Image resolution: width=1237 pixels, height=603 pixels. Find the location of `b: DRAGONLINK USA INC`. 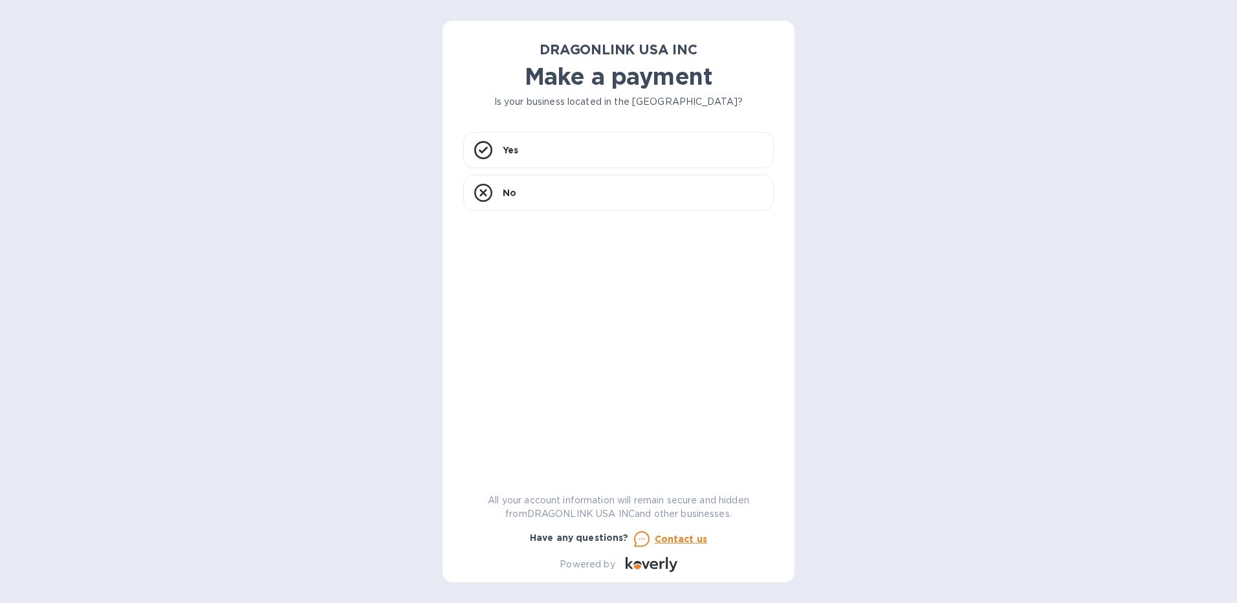

b: DRAGONLINK USA INC is located at coordinates (619, 49).